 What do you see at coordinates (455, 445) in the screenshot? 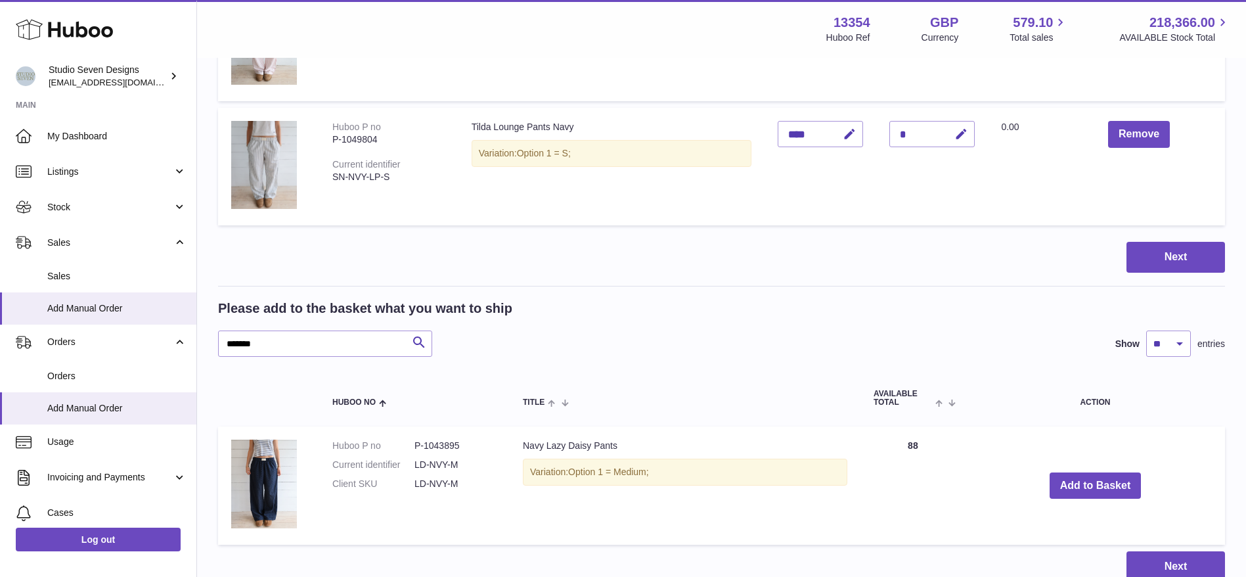
I see `dd: P-1043895` at bounding box center [455, 445].